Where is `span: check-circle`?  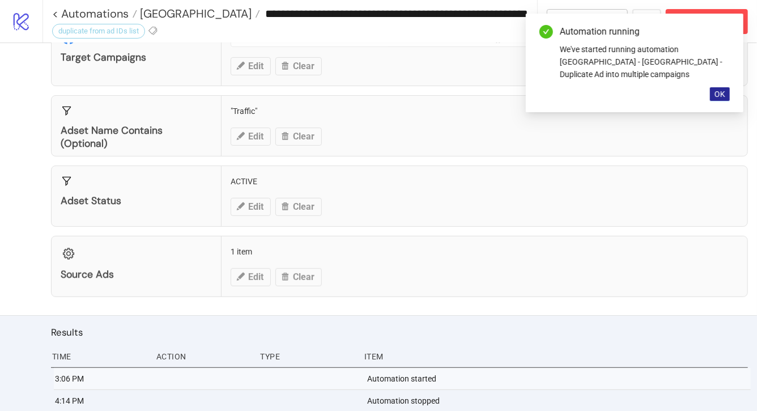 span: check-circle is located at coordinates (546, 32).